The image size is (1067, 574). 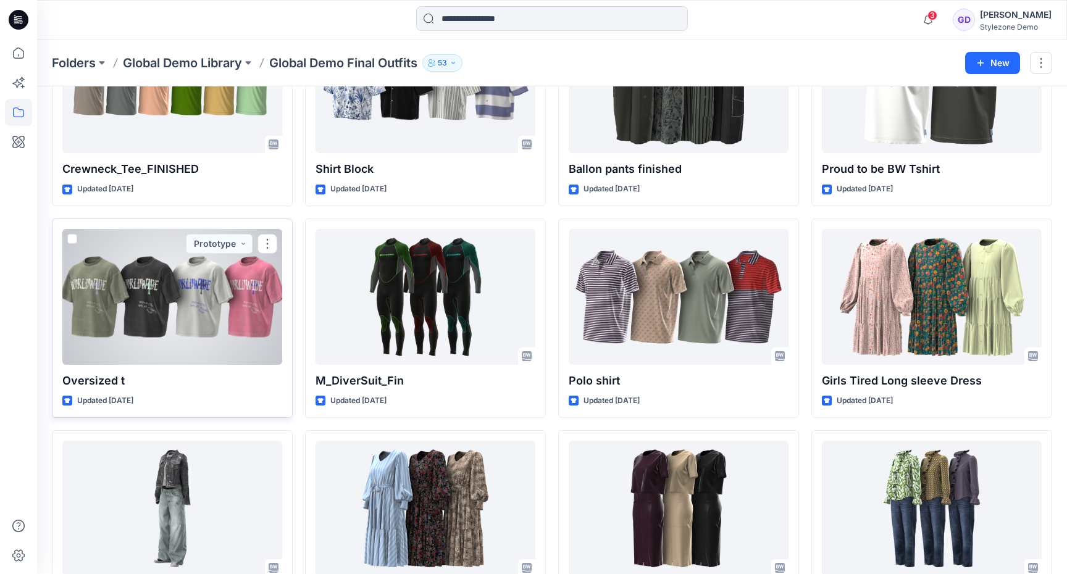 I want to click on p: Proud to be BW Tshirt, so click(x=932, y=169).